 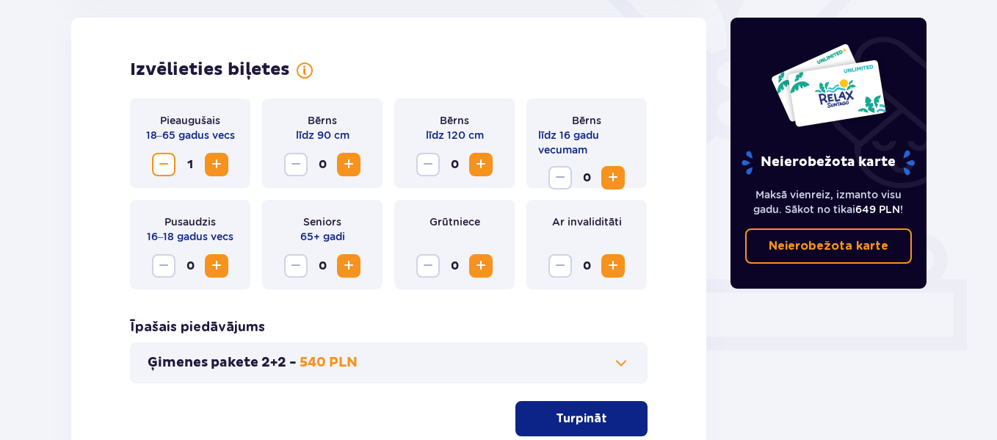 What do you see at coordinates (587, 222) in the screenshot?
I see `font: Ar invaliditāti` at bounding box center [587, 222].